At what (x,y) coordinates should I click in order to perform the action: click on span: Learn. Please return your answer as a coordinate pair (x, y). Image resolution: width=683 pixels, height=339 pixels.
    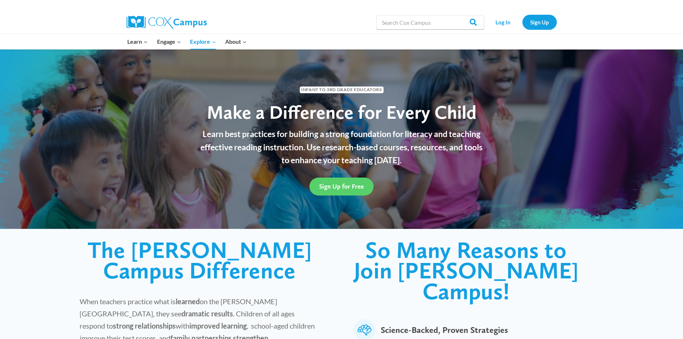
    Looking at the image, I should click on (137, 42).